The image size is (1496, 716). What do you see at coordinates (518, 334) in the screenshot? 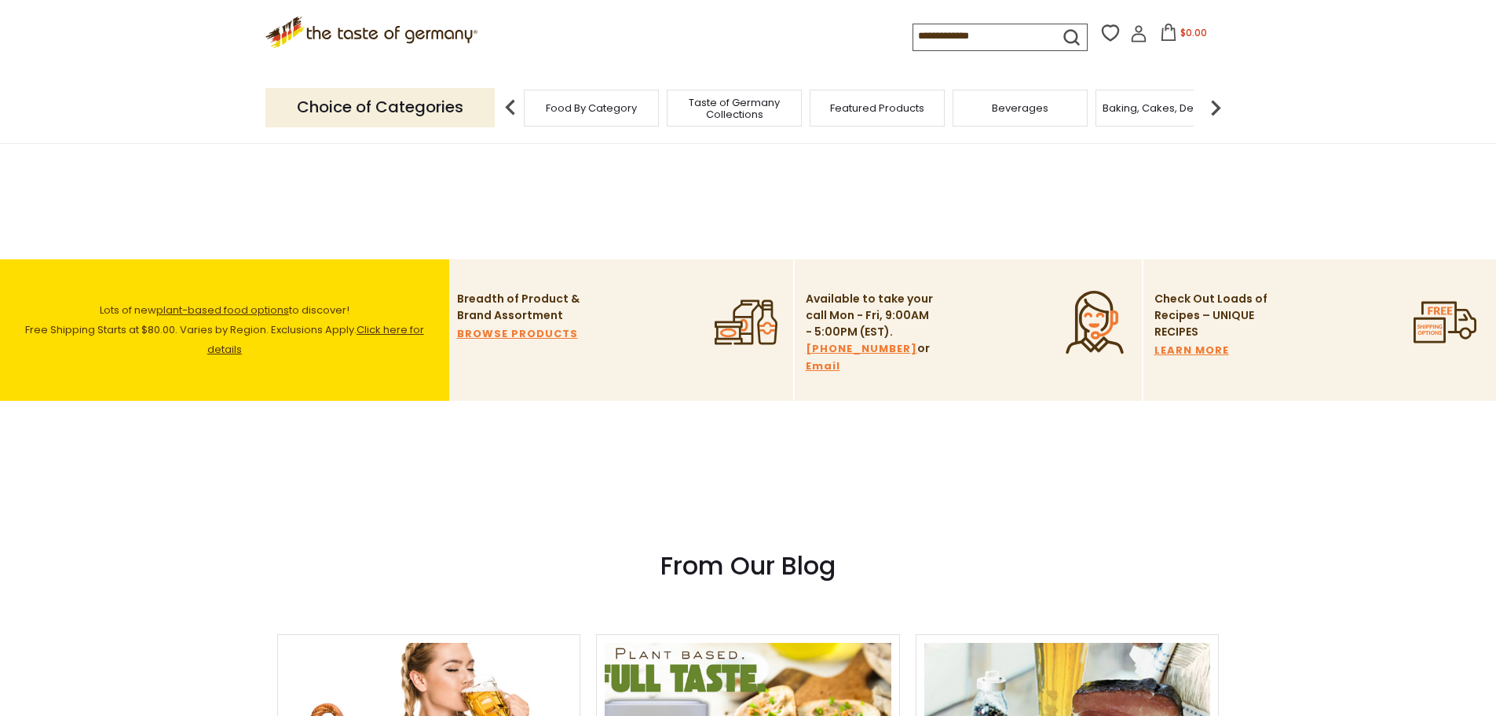
I see `a: BROWSE PRODUCTS` at bounding box center [518, 334].